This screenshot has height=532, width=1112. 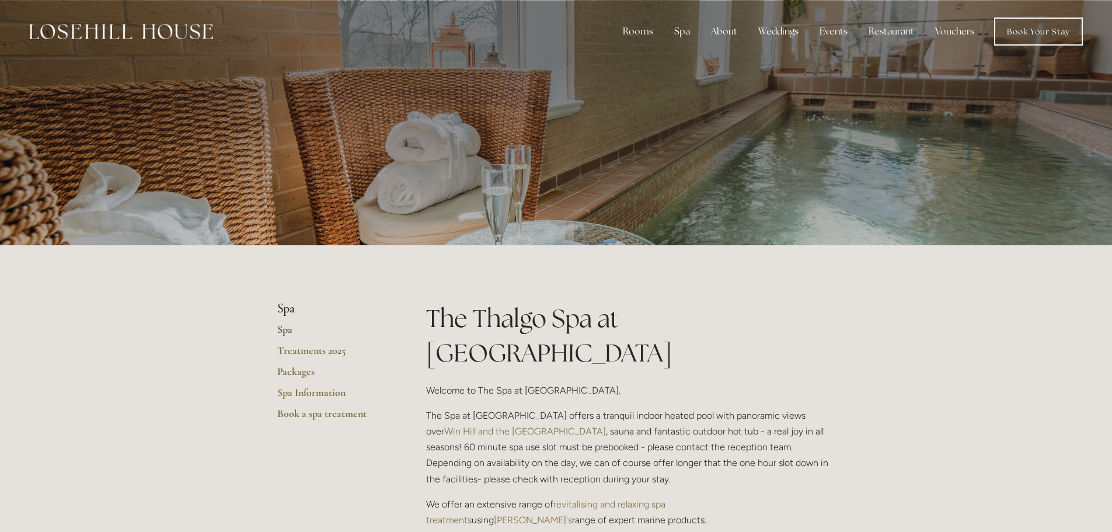 I want to click on a: Treatments 2025, so click(x=333, y=354).